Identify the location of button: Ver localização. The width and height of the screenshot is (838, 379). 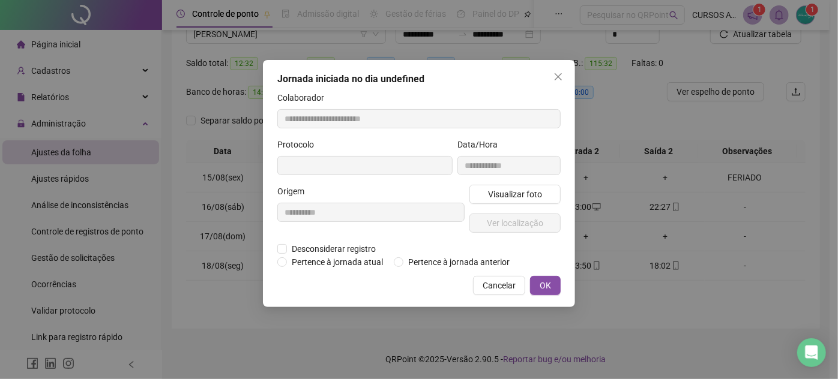
(515, 223).